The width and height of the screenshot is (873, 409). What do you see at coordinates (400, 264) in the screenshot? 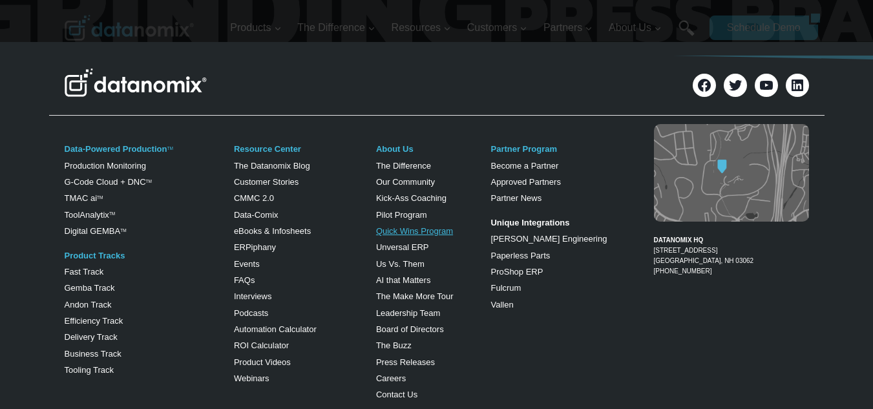
I see `a: Us Vs. Them` at bounding box center [400, 264].